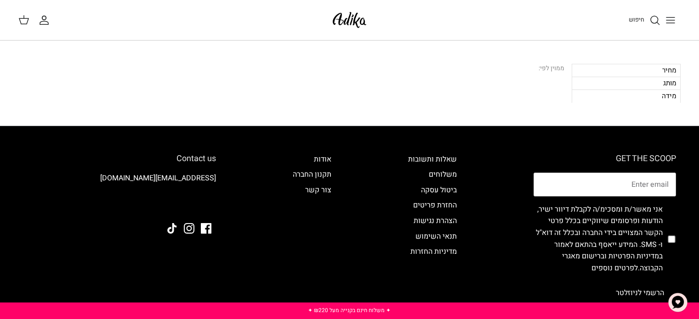  What do you see at coordinates (671, 20) in the screenshot?
I see `button: Toggle menu` at bounding box center [671, 20].